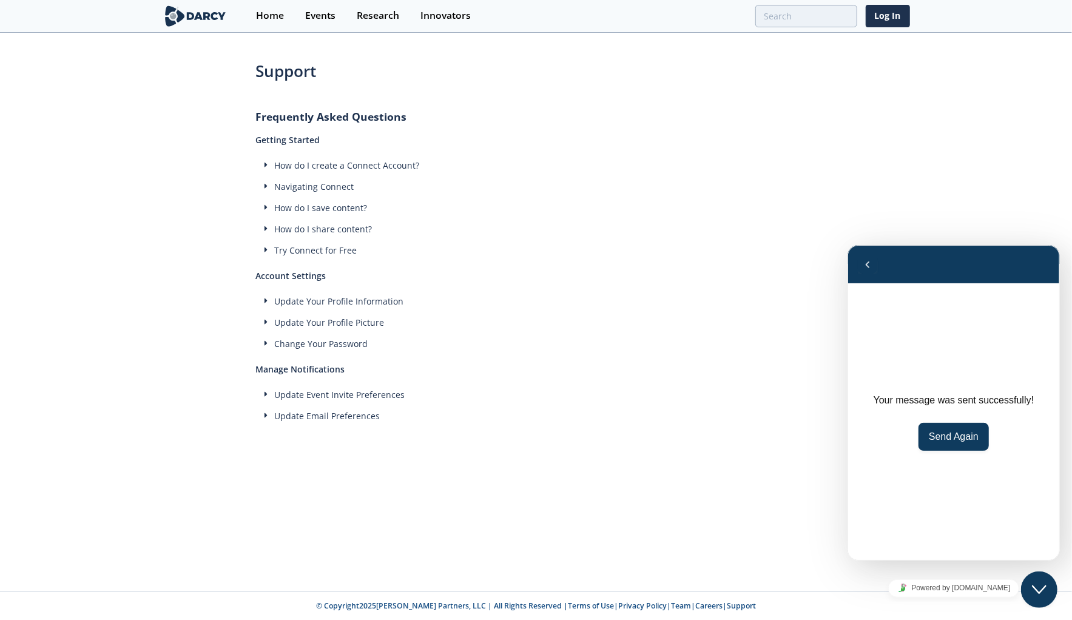 This screenshot has width=1072, height=620. What do you see at coordinates (323, 229) in the screenshot?
I see `span: How do I share content?` at bounding box center [323, 229].